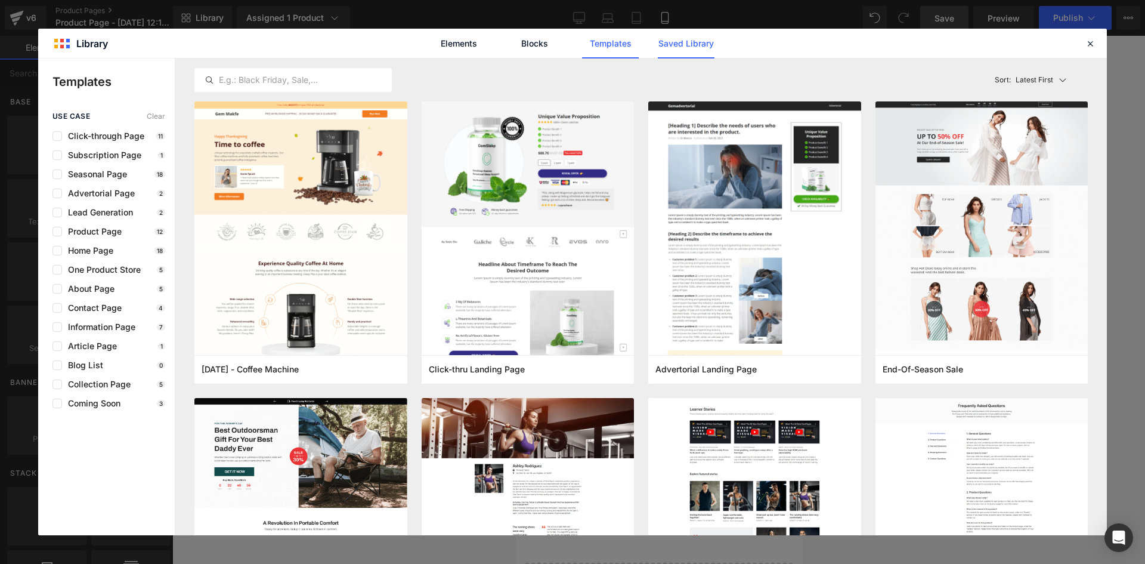 Image resolution: width=1145 pixels, height=564 pixels. Describe the element at coordinates (706, 369) in the screenshot. I see `span: Advertorial Landing Page` at that location.